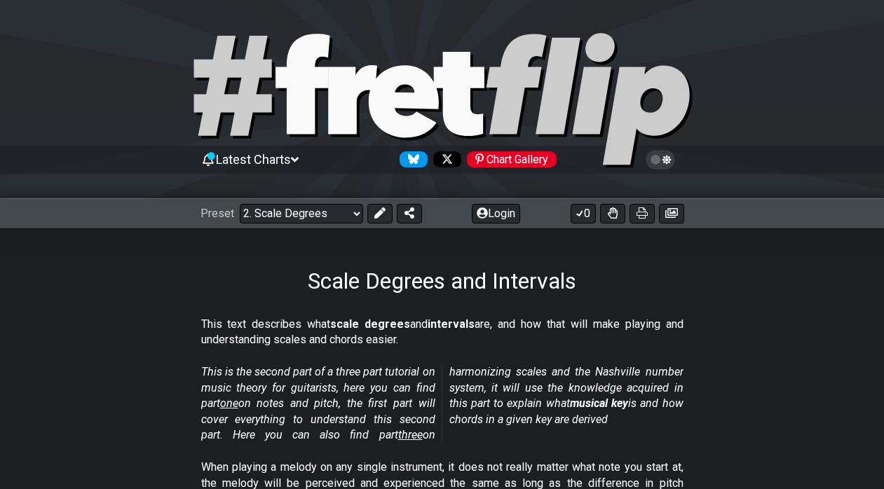 This screenshot has width=884, height=489. Describe the element at coordinates (495, 214) in the screenshot. I see `button: Login` at that location.